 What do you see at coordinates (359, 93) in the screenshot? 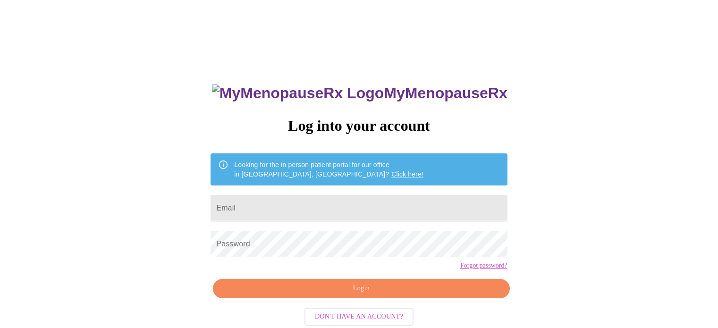
I see `h3: MyMenopauseRx` at bounding box center [359, 93].